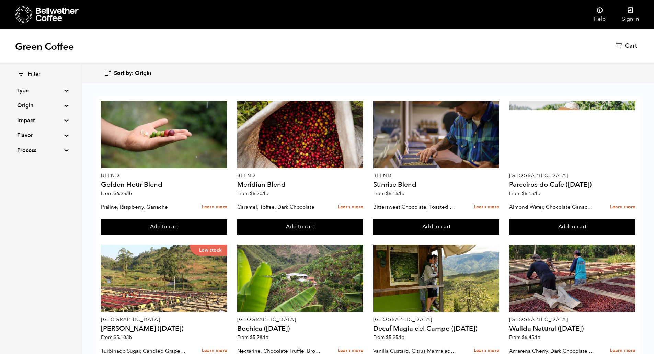 The image size is (654, 354). Describe the element at coordinates (41, 105) in the screenshot. I see `summary: Origin` at that location.